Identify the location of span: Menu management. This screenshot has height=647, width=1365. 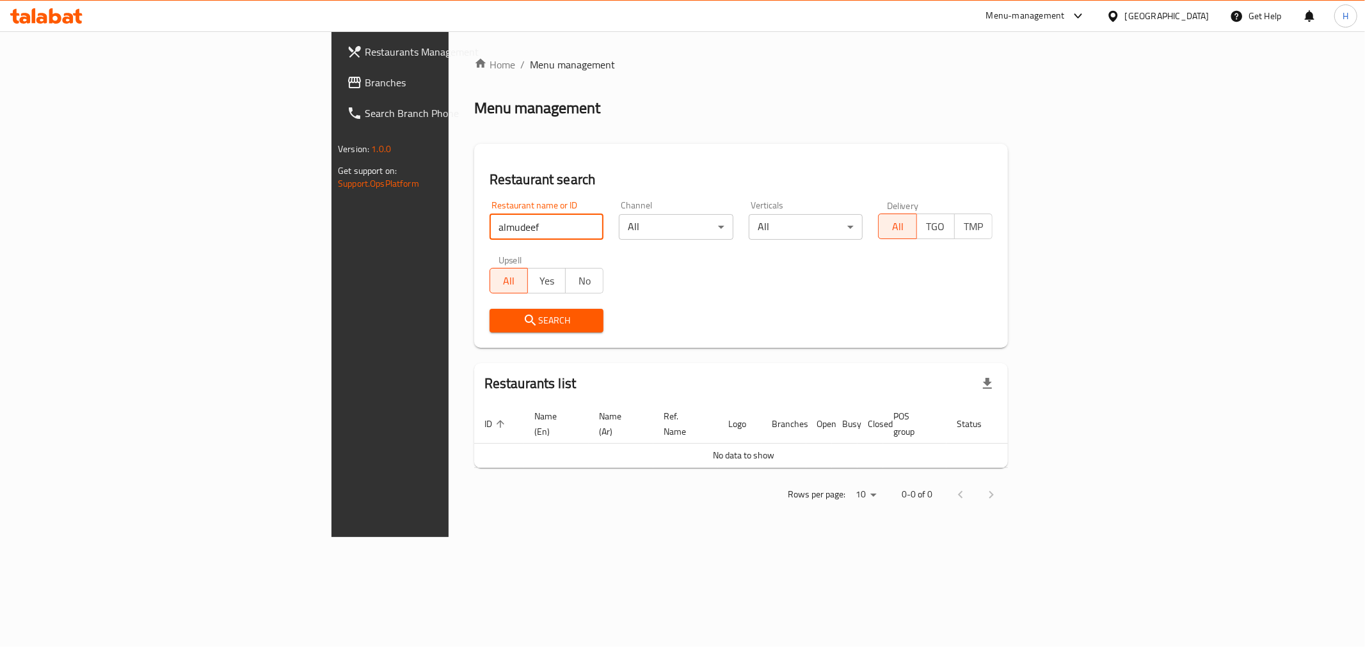
(572, 65).